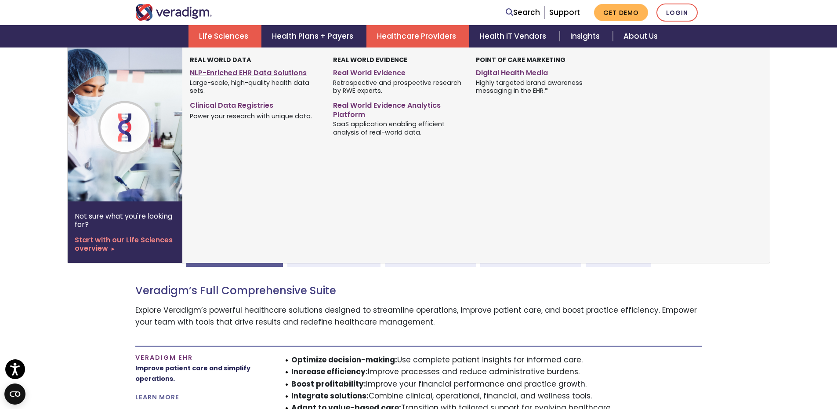 This screenshot has height=409, width=837. What do you see at coordinates (329, 384) in the screenshot?
I see `strong: Boost profitability:` at bounding box center [329, 384].